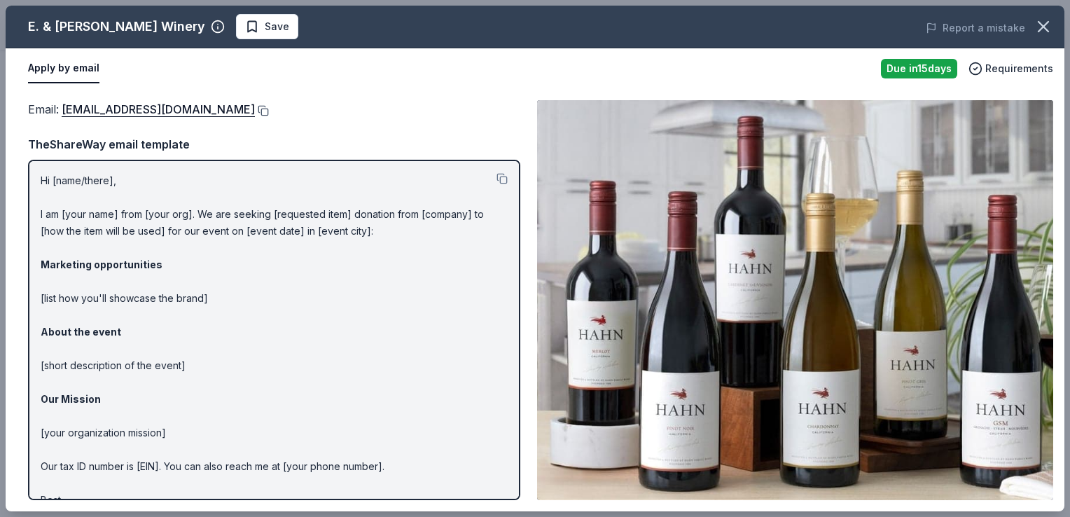 The width and height of the screenshot is (1070, 517). I want to click on strong: About the event, so click(81, 331).